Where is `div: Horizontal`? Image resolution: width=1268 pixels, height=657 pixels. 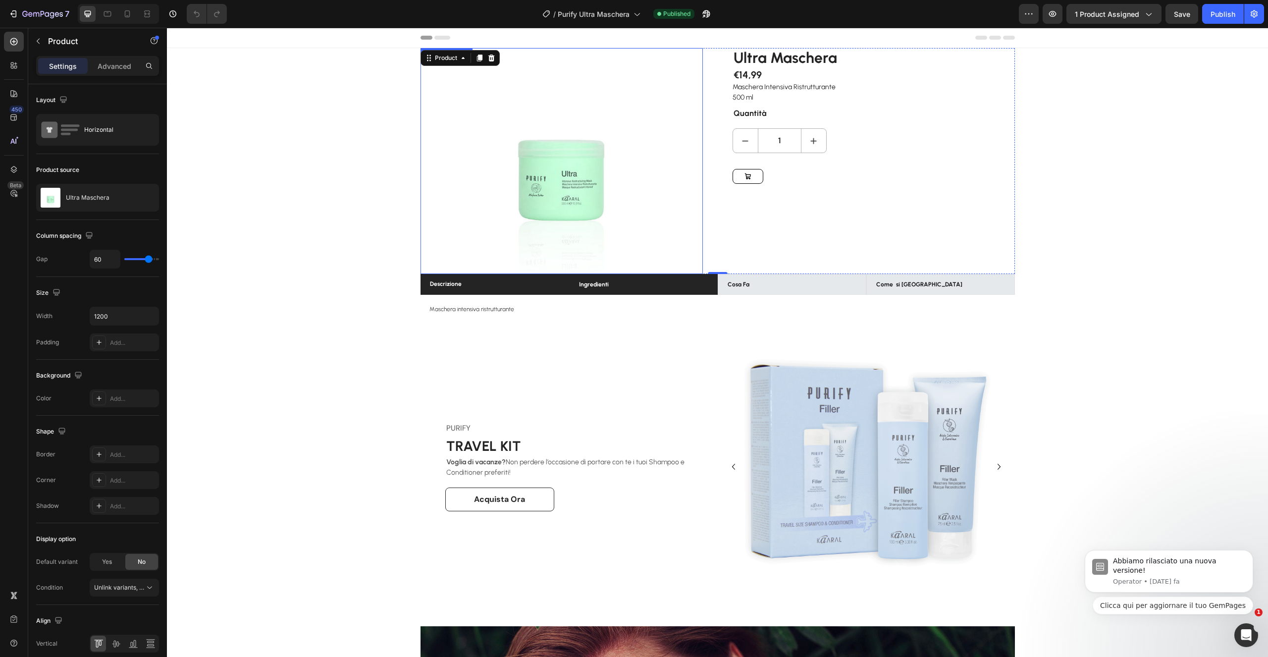 div: Horizontal is located at coordinates (114, 130).